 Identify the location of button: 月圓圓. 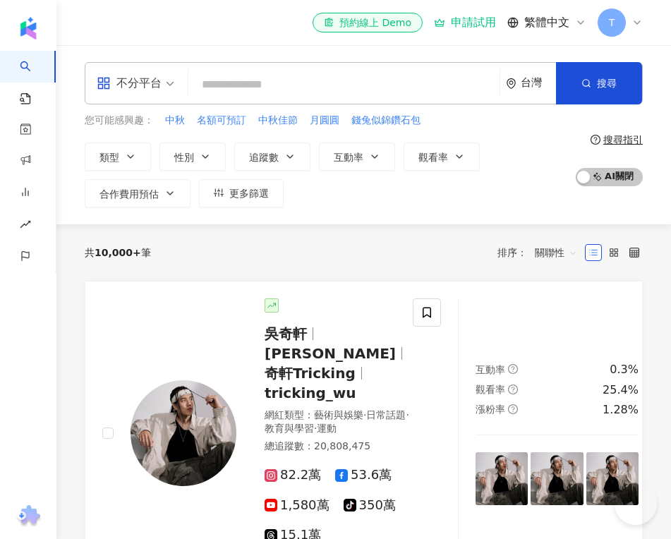
(324, 121).